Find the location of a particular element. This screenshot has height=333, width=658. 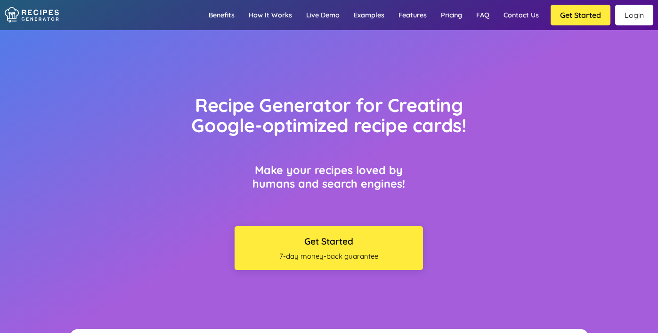

h3: Make your recipes loved by humans and search engines! is located at coordinates (329, 177).